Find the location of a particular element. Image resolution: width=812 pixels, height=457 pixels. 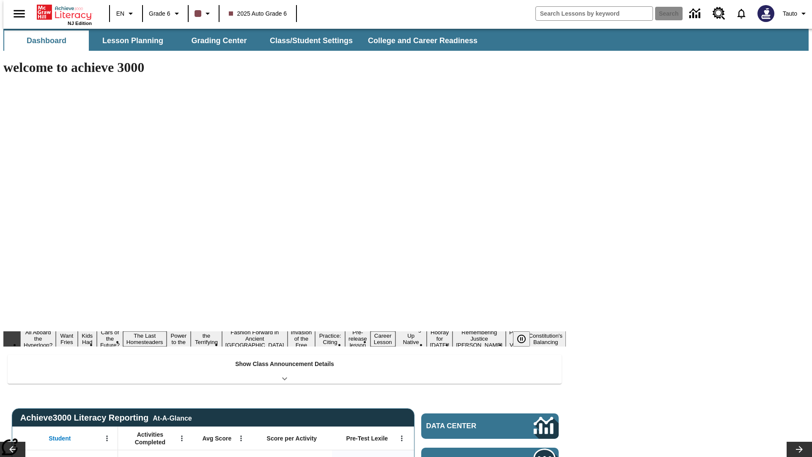

button: Slide 9 The Invasion of the Free CD is located at coordinates (301, 338).